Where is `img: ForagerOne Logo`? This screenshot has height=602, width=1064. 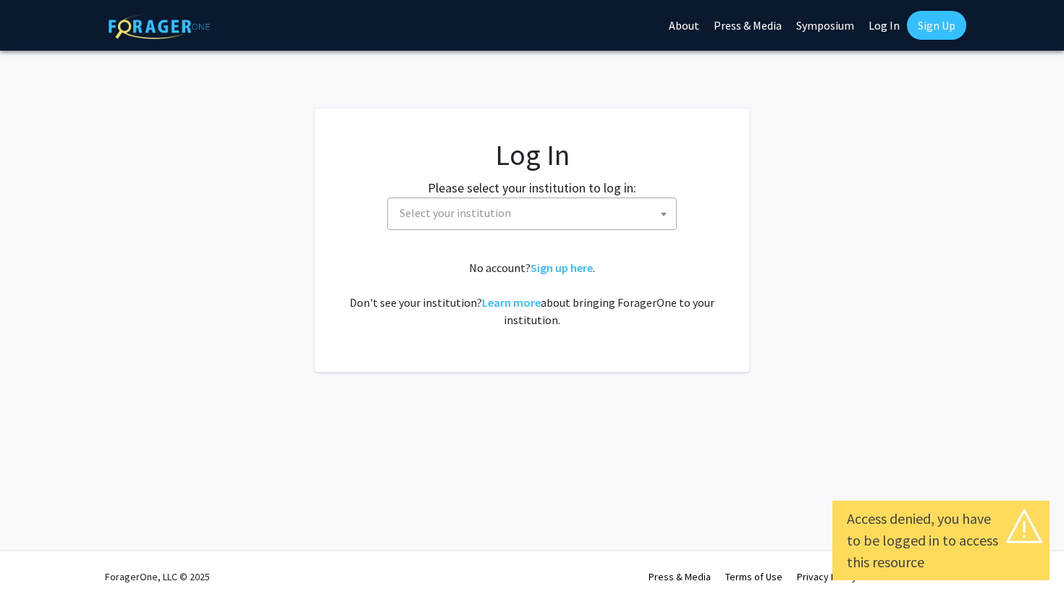
img: ForagerOne Logo is located at coordinates (159, 26).